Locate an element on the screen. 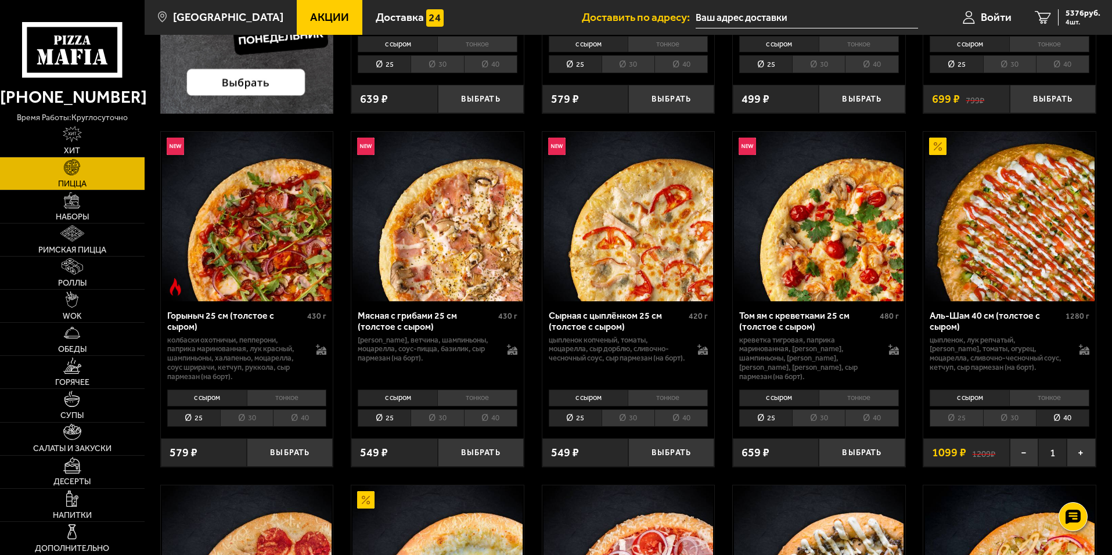  a: НовинкаМясная с грибами 25 см (толстое с сыром) is located at coordinates (437, 217).